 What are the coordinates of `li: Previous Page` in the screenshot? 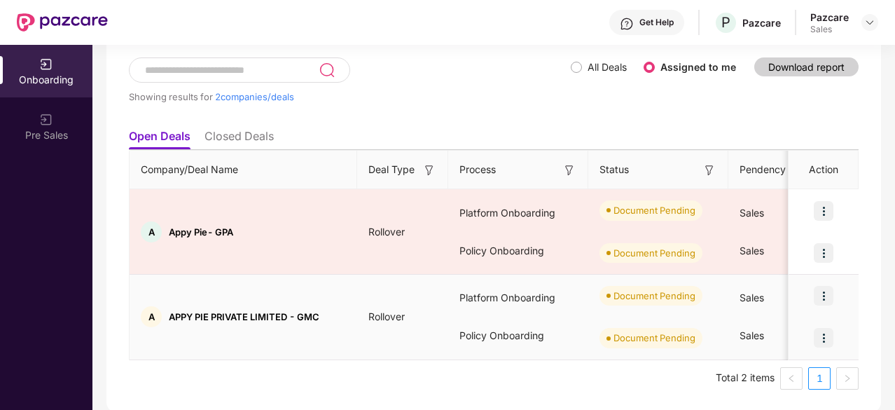 It's located at (791, 378).